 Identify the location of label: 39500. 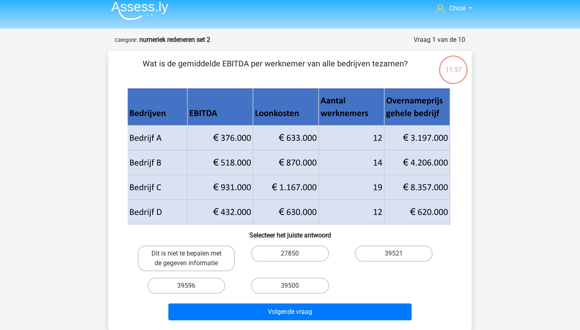
(290, 286).